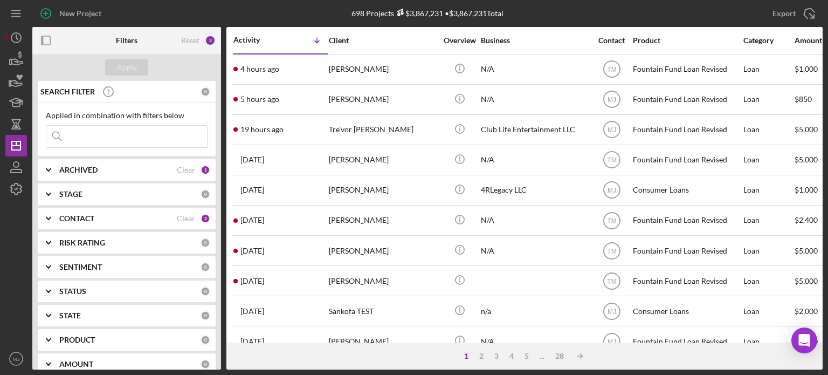 This screenshot has width=828, height=375. I want to click on button: MJ, so click(16, 358).